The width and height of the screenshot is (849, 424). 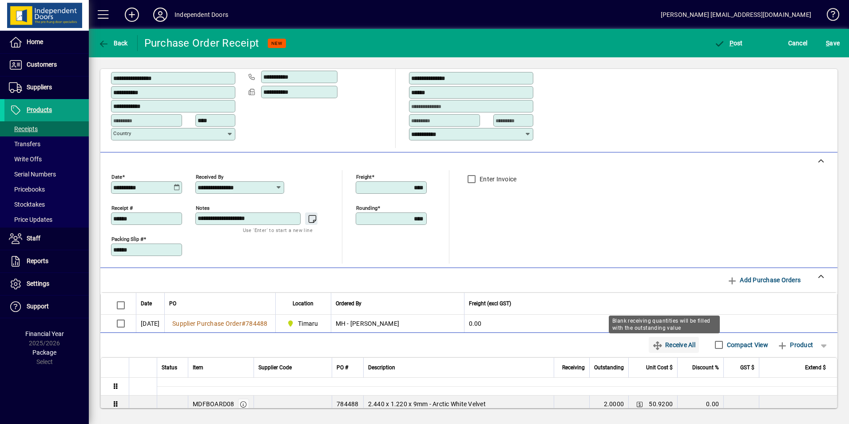 I want to click on span: Reports, so click(x=37, y=261).